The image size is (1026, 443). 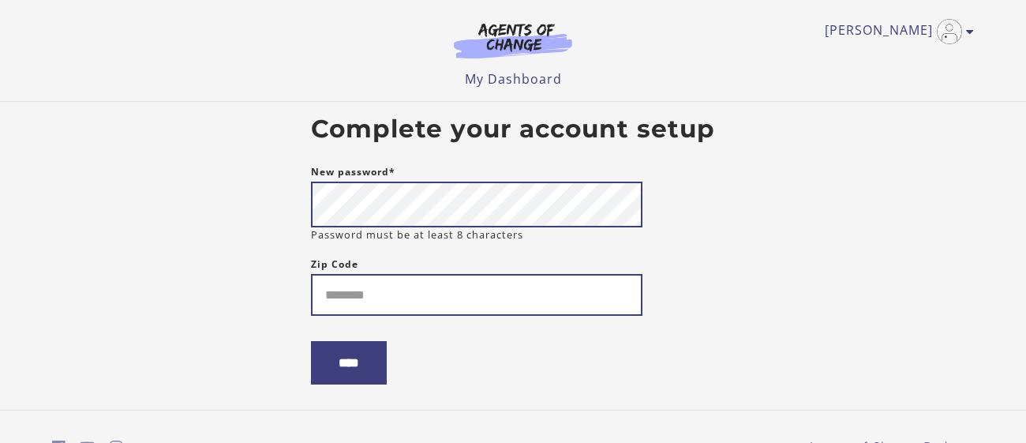 What do you see at coordinates (417, 234) in the screenshot?
I see `small: Password must be at least 8 characters` at bounding box center [417, 234].